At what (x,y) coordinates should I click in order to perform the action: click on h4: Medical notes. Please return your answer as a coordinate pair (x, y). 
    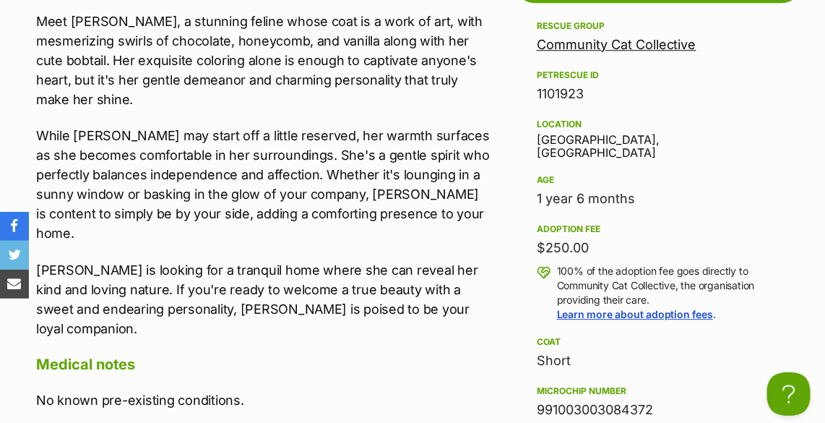
    Looking at the image, I should click on (263, 364).